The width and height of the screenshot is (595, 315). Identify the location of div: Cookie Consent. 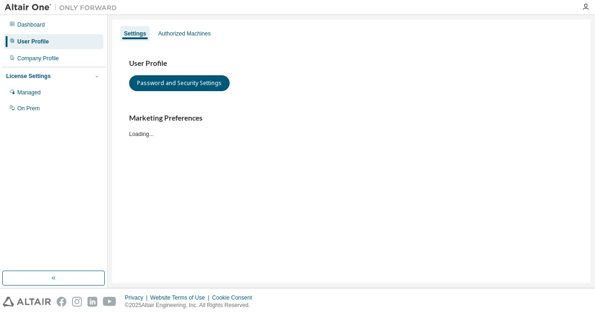
(234, 298).